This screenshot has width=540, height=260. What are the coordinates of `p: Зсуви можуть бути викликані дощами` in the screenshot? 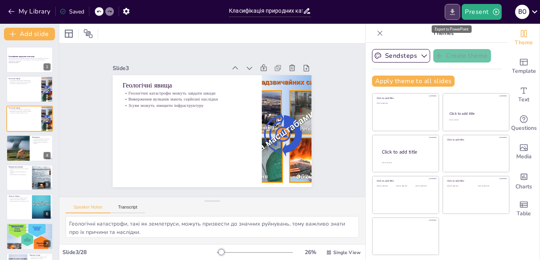 It's located at (19, 198).